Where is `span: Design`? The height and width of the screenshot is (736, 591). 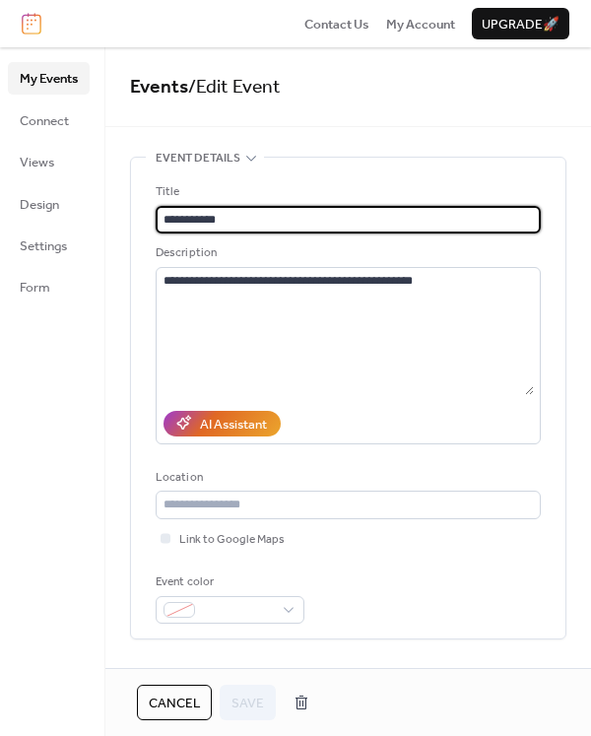
span: Design is located at coordinates (39, 205).